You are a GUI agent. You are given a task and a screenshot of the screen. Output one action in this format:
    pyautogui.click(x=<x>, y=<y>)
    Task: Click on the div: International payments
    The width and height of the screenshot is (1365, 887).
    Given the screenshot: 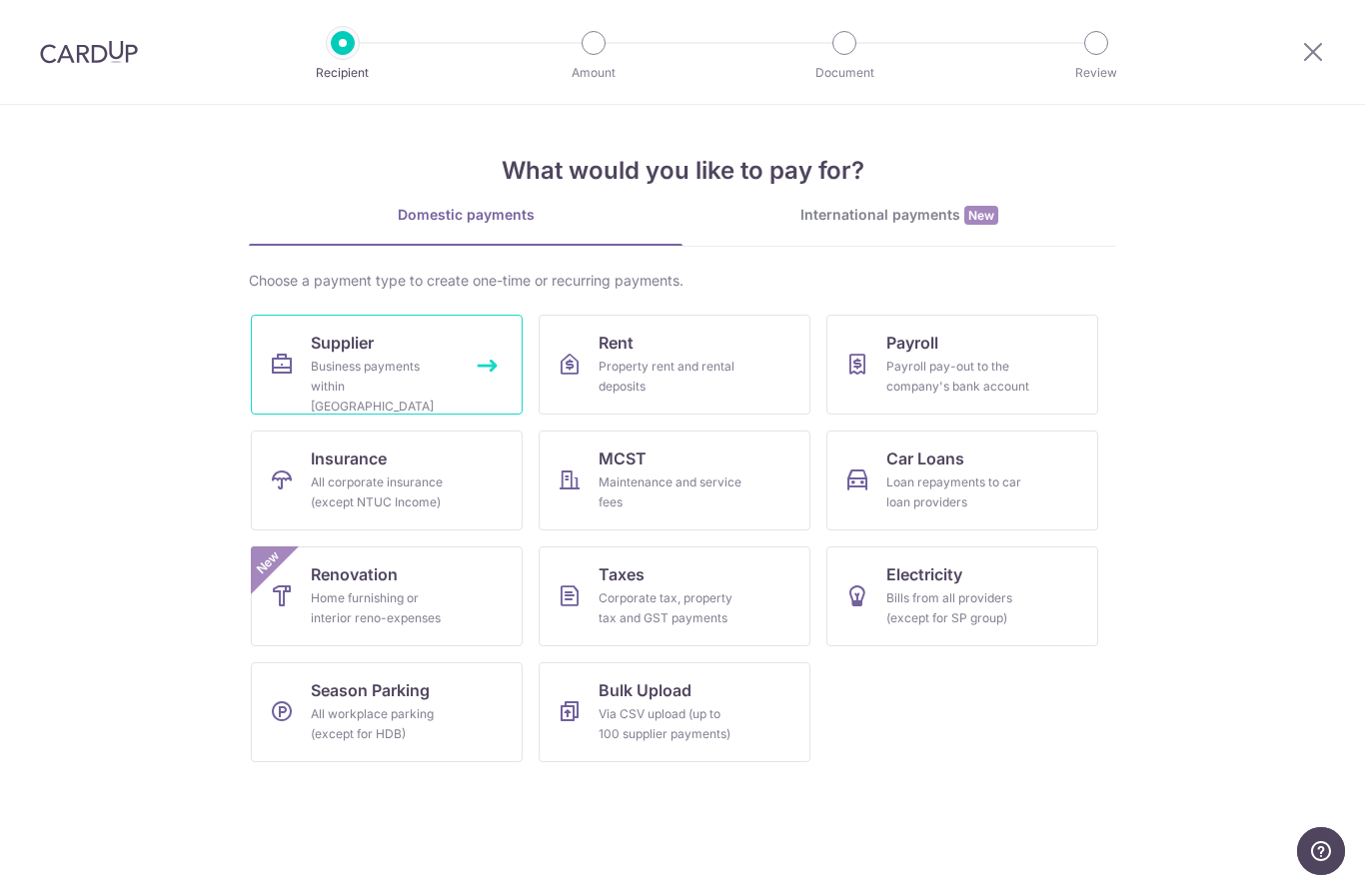 What is the action you would take?
    pyautogui.click(x=899, y=215)
    